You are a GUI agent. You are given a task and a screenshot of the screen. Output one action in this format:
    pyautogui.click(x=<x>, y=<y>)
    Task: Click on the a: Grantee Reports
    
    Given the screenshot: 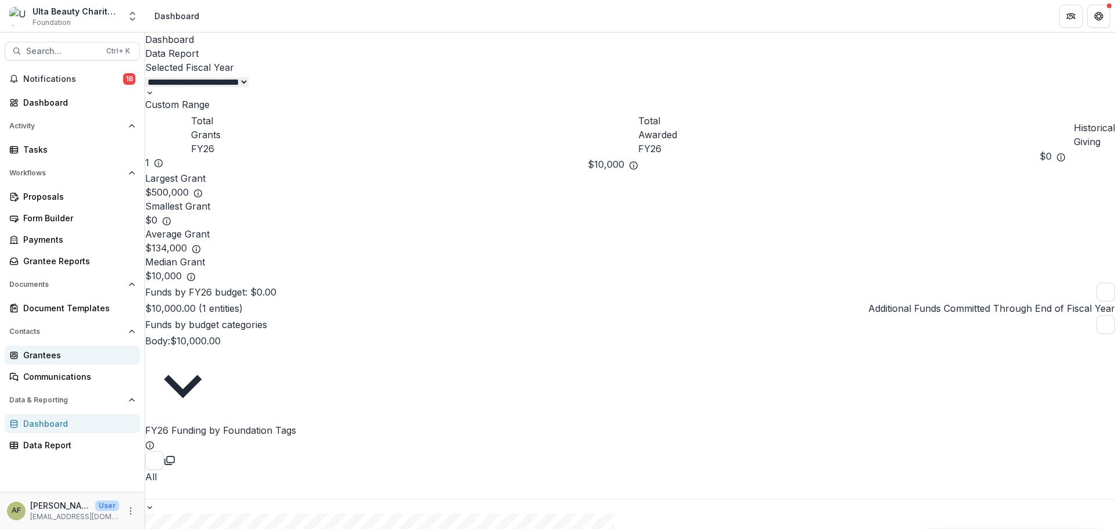 What is the action you would take?
    pyautogui.click(x=72, y=261)
    